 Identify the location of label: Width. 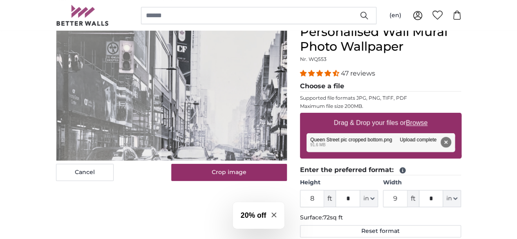
(421, 183).